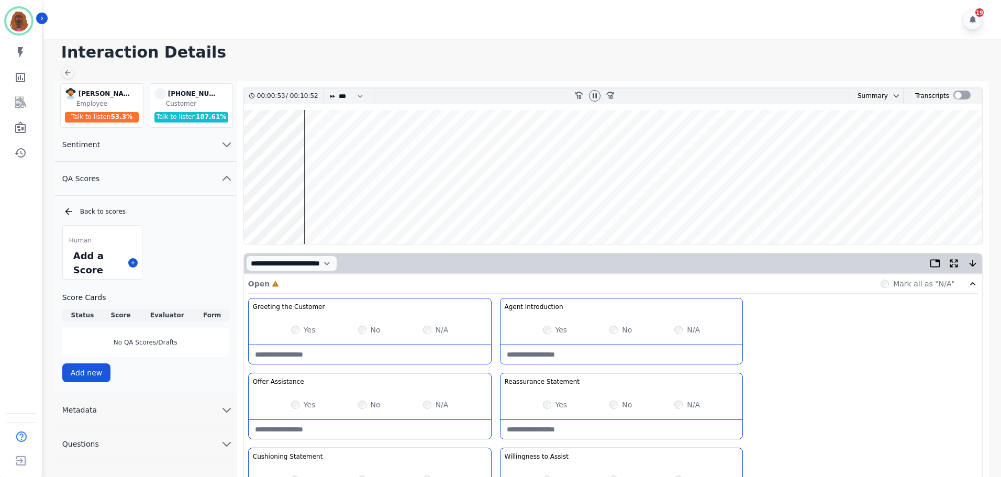 The width and height of the screenshot is (1001, 477). I want to click on div: 00:00:53, so click(271, 96).